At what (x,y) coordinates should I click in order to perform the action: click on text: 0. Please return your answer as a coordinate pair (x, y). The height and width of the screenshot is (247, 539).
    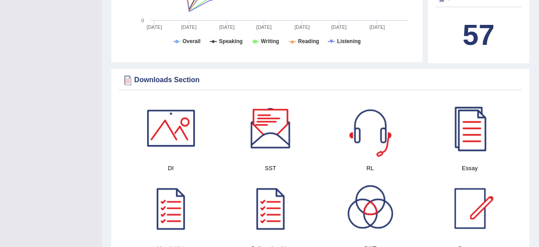
    Looking at the image, I should click on (143, 20).